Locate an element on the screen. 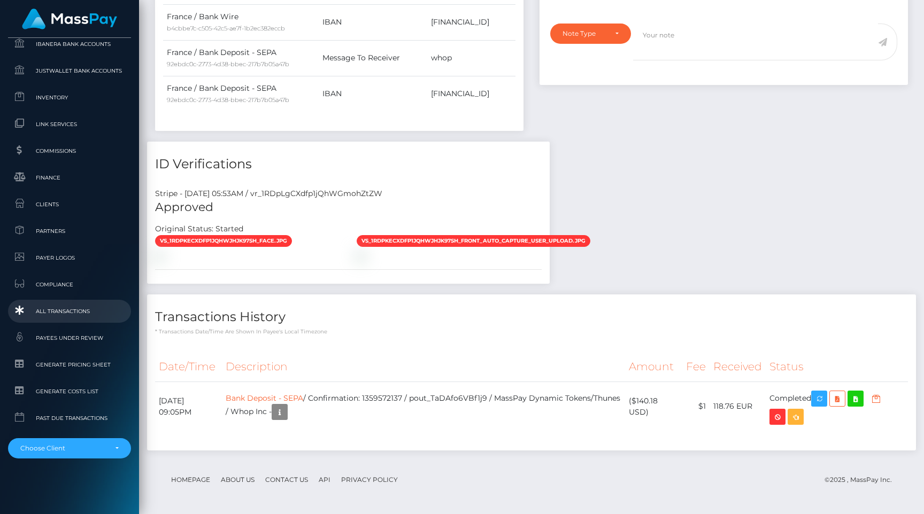  span: vs_1RDpKECXdfp1jQhWjHjK97sh_front_auto_capture_user_upload.jpg is located at coordinates (473, 241).